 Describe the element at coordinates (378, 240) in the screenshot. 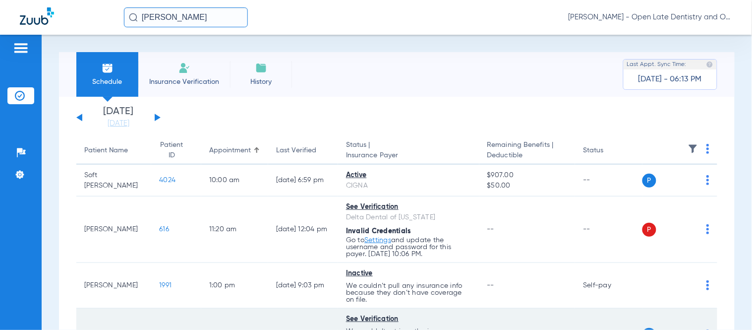

I see `a: Settings` at that location.